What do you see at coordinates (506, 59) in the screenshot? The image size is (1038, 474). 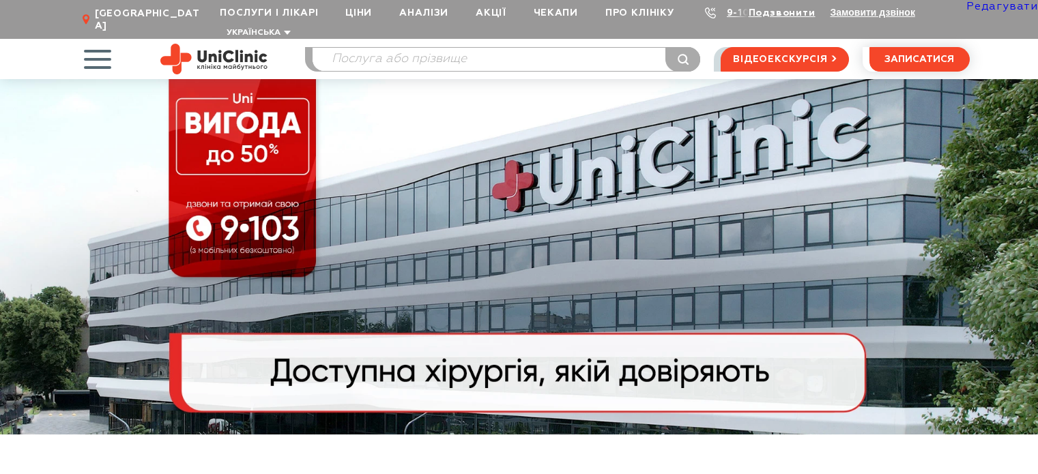 I see `input: Послуга або прізвище` at bounding box center [506, 59].